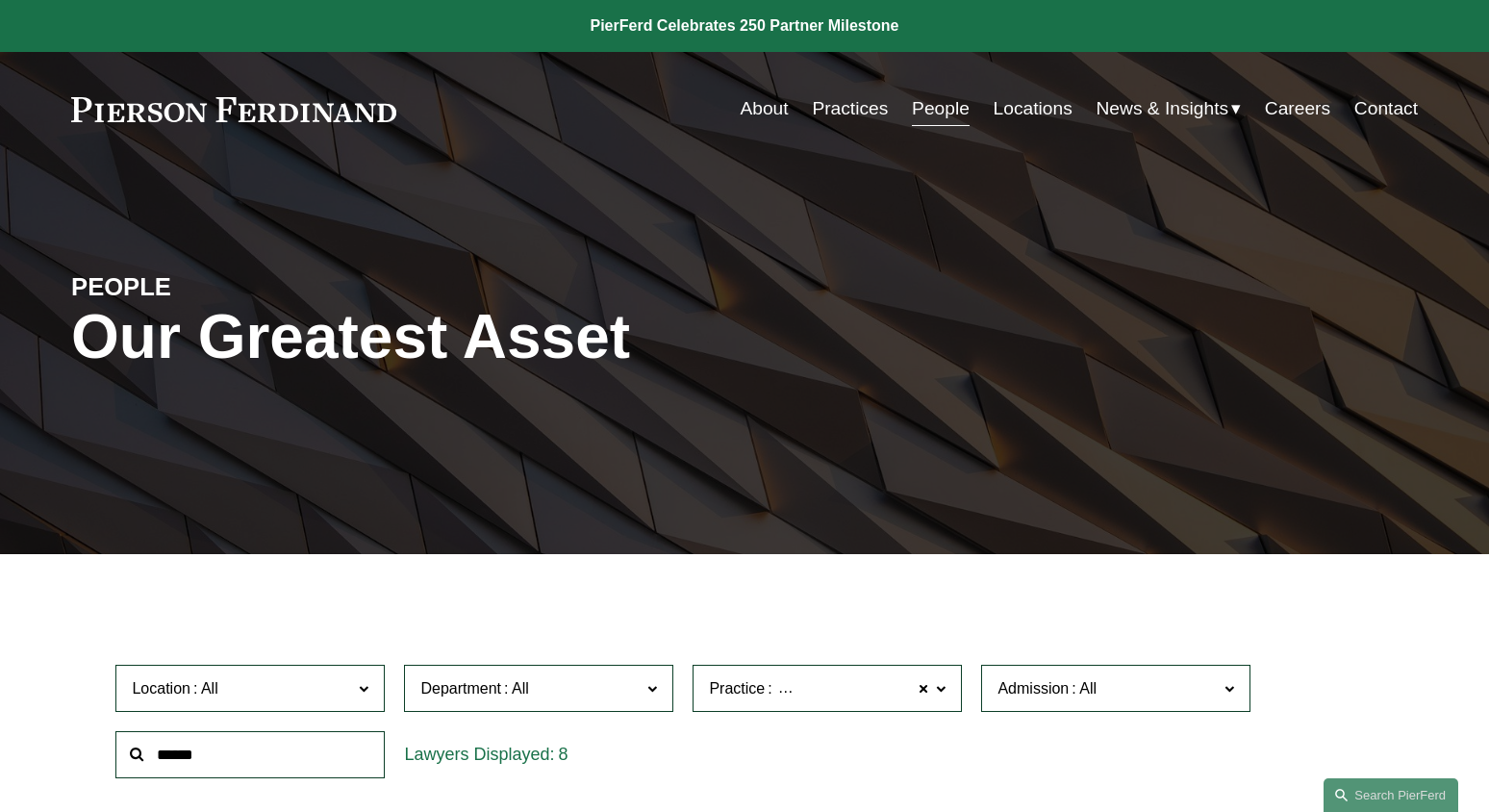  Describe the element at coordinates (1386, 109) in the screenshot. I see `a: Contact` at that location.